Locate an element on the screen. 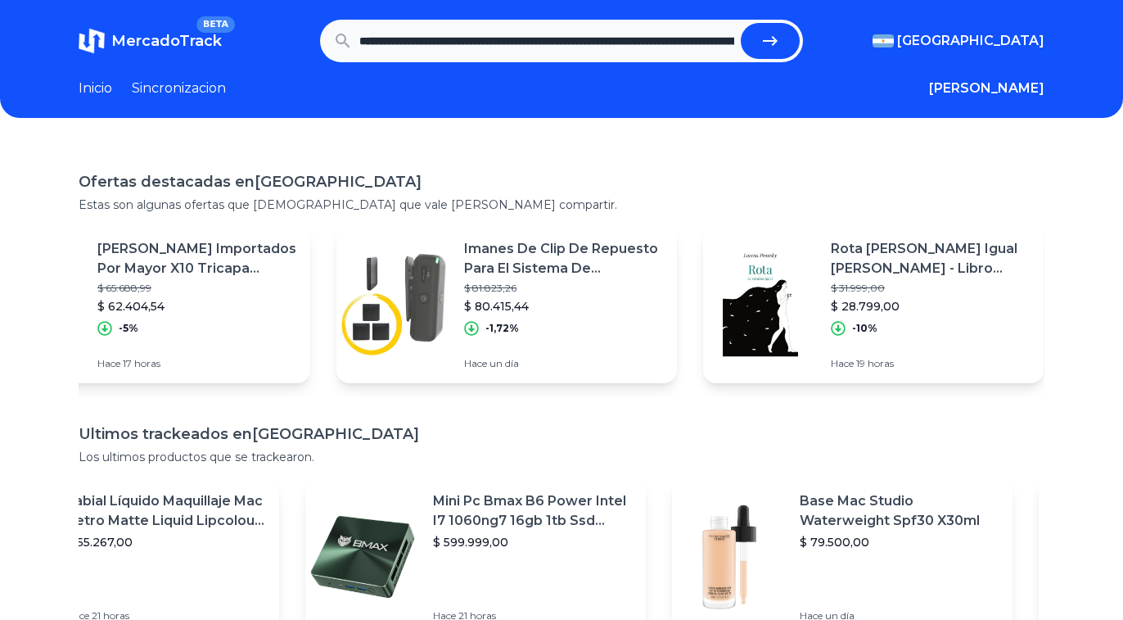 Image resolution: width=1123 pixels, height=620 pixels. p: $ 62.404,54 is located at coordinates (197, 306).